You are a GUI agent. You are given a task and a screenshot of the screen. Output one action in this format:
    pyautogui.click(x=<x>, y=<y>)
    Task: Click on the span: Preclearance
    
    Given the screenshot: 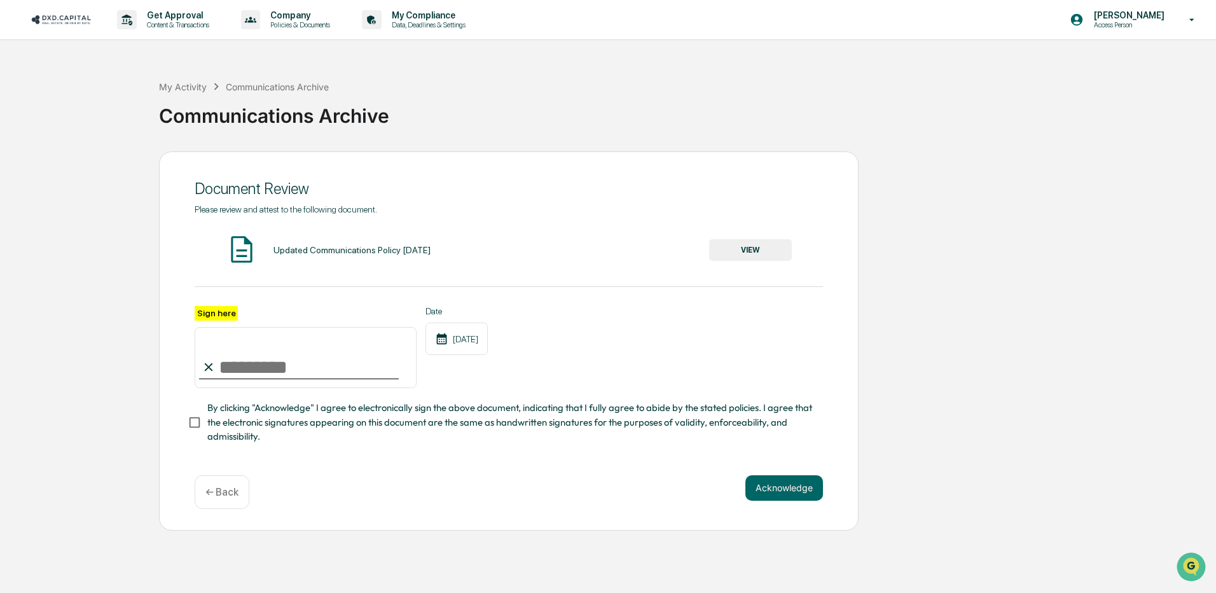 What is the action you would take?
    pyautogui.click(x=53, y=167)
    